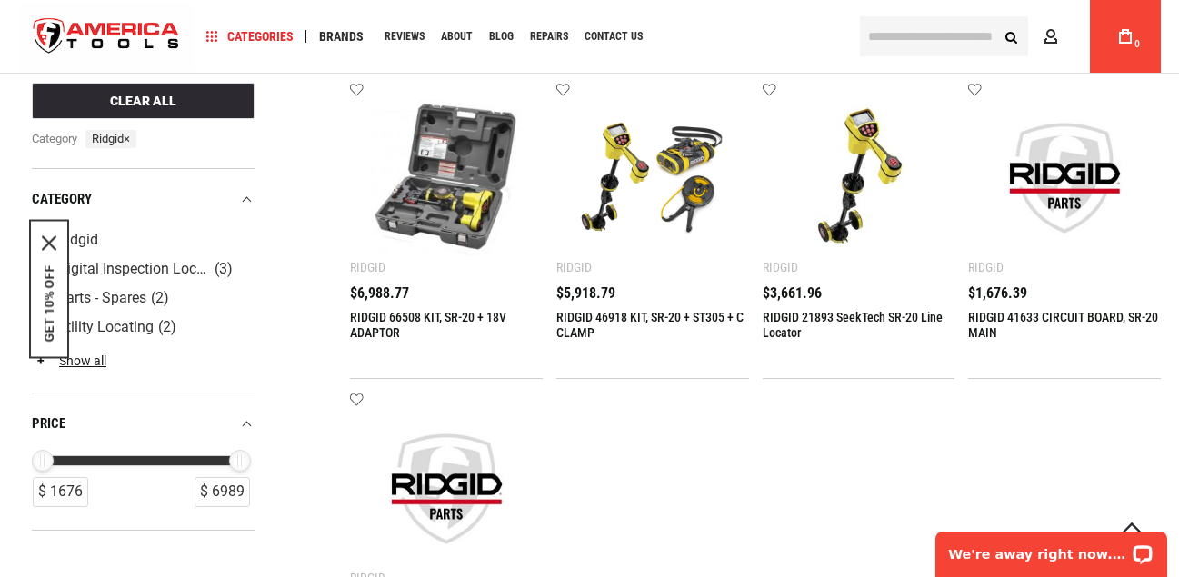  I want to click on a: Parts - Spares (2), so click(141, 298).